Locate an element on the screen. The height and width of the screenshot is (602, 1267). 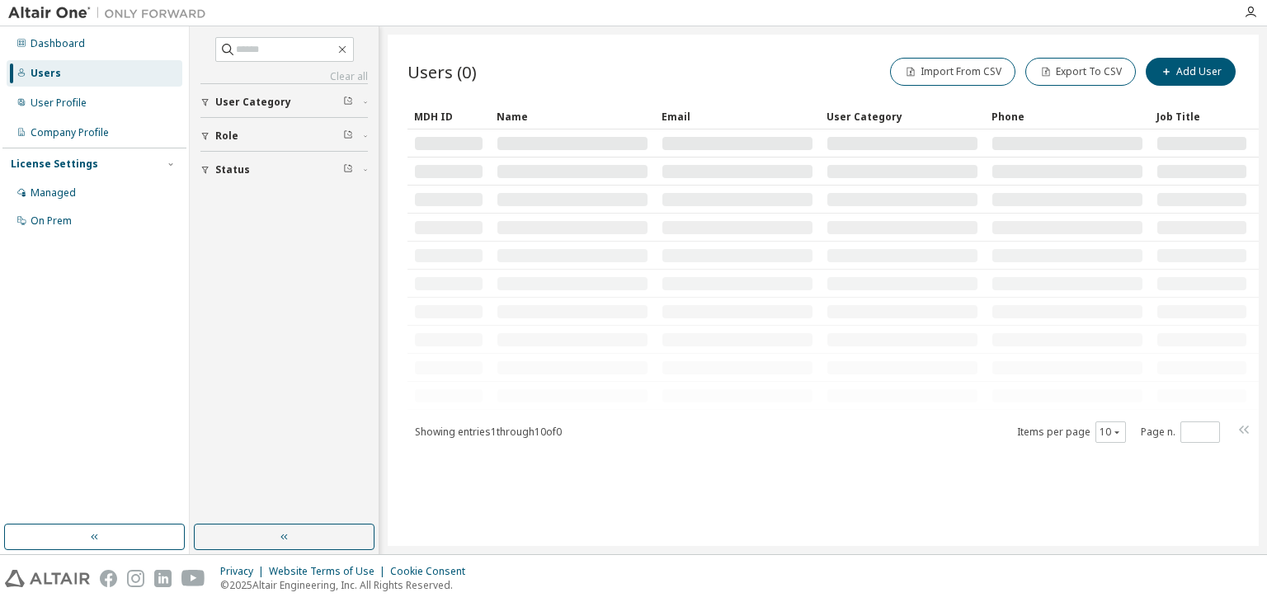
button: Import From CSV is located at coordinates (953, 72).